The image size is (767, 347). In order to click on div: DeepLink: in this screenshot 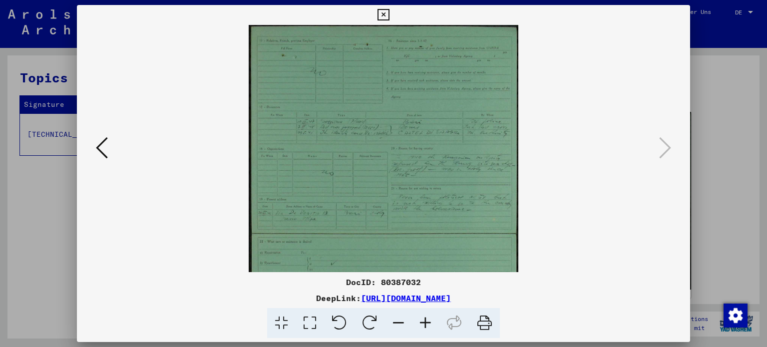, I will do `click(383, 298)`.